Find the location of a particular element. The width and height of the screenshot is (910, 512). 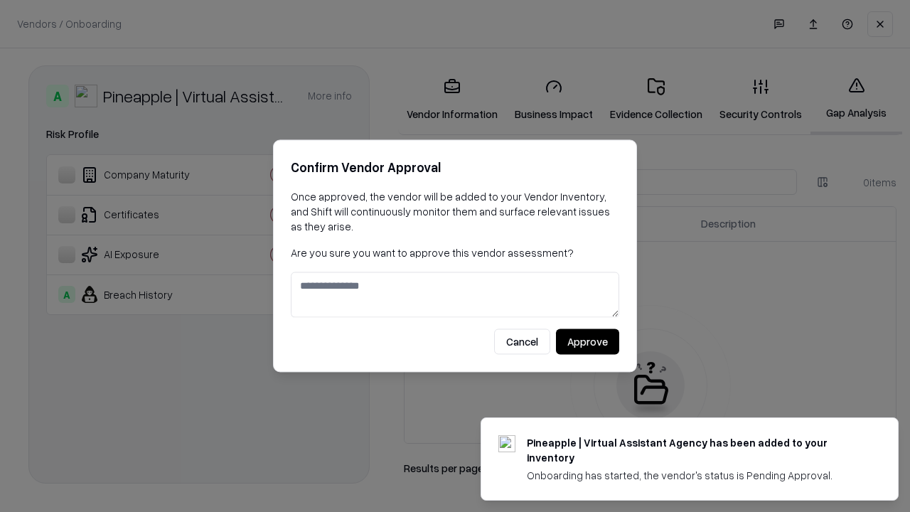

p: Are you sure you want to approve this vendor assessment? is located at coordinates (455, 252).